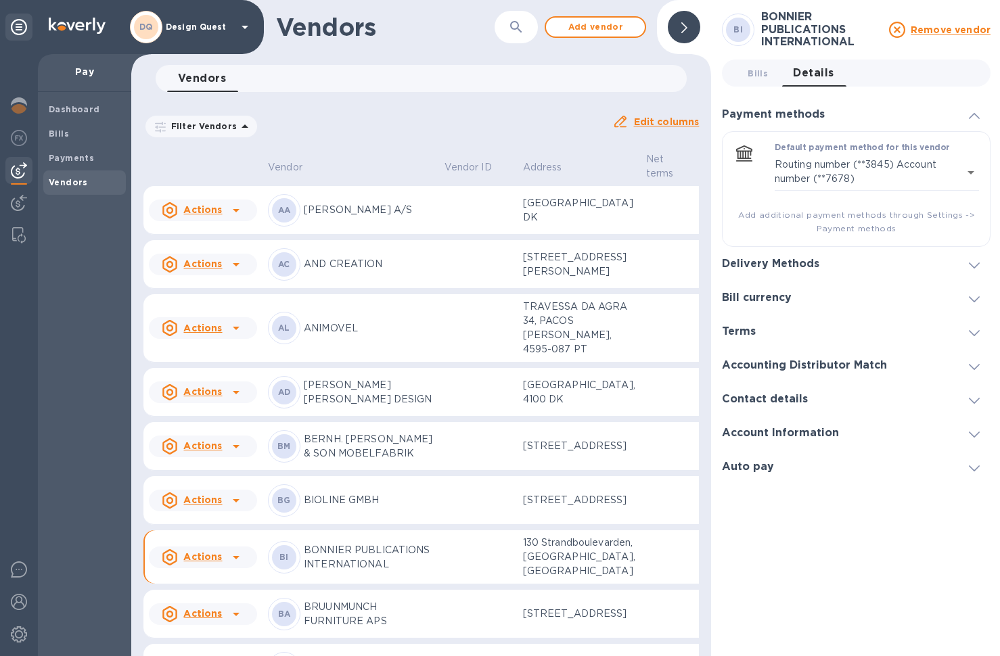 This screenshot has width=1000, height=656. I want to click on div: Default payment method for this vendorRouting number (**3845) Account number (**7678)​Add additio..., so click(856, 189).